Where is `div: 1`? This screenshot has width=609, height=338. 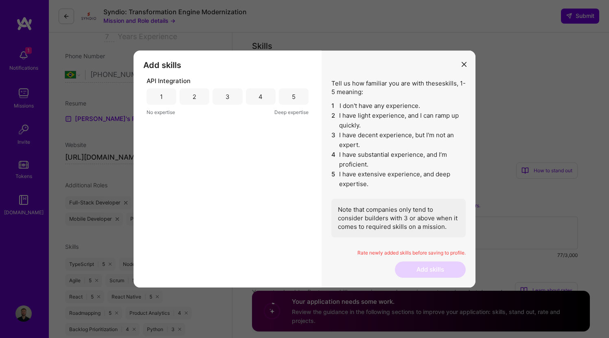 div: 1 is located at coordinates (161, 96).